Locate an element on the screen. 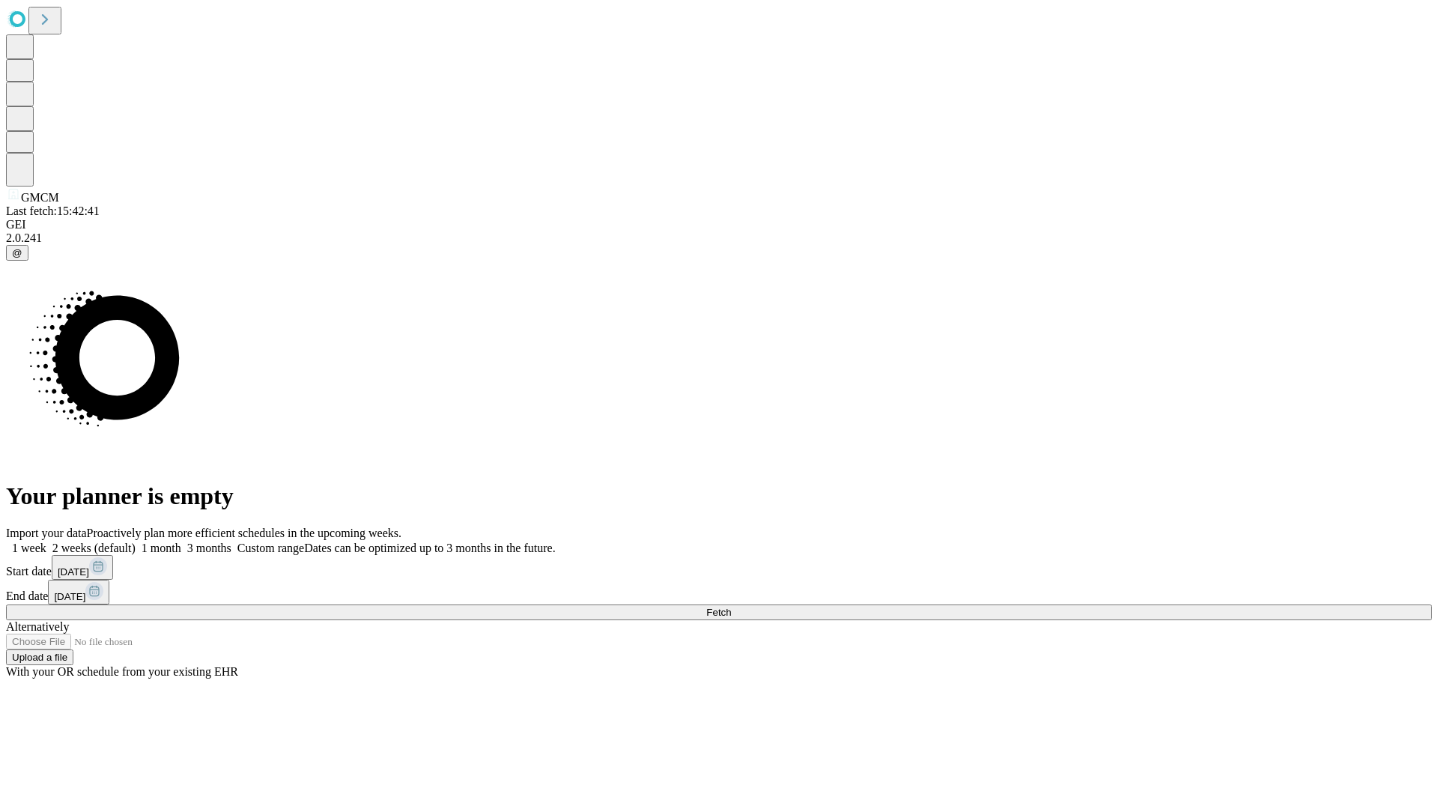 The height and width of the screenshot is (809, 1438). span: Custom range is located at coordinates (270, 548).